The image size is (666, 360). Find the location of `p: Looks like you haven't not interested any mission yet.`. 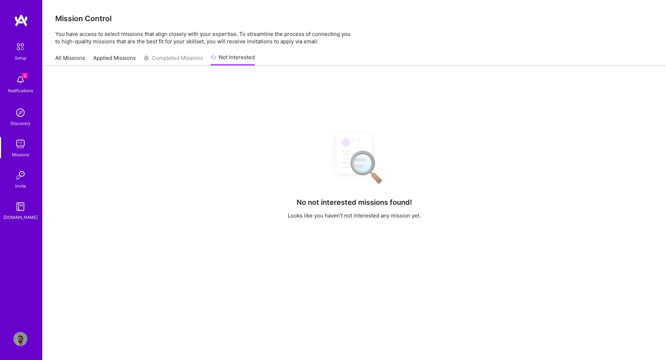

p: Looks like you haven't not interested any mission yet. is located at coordinates (354, 215).